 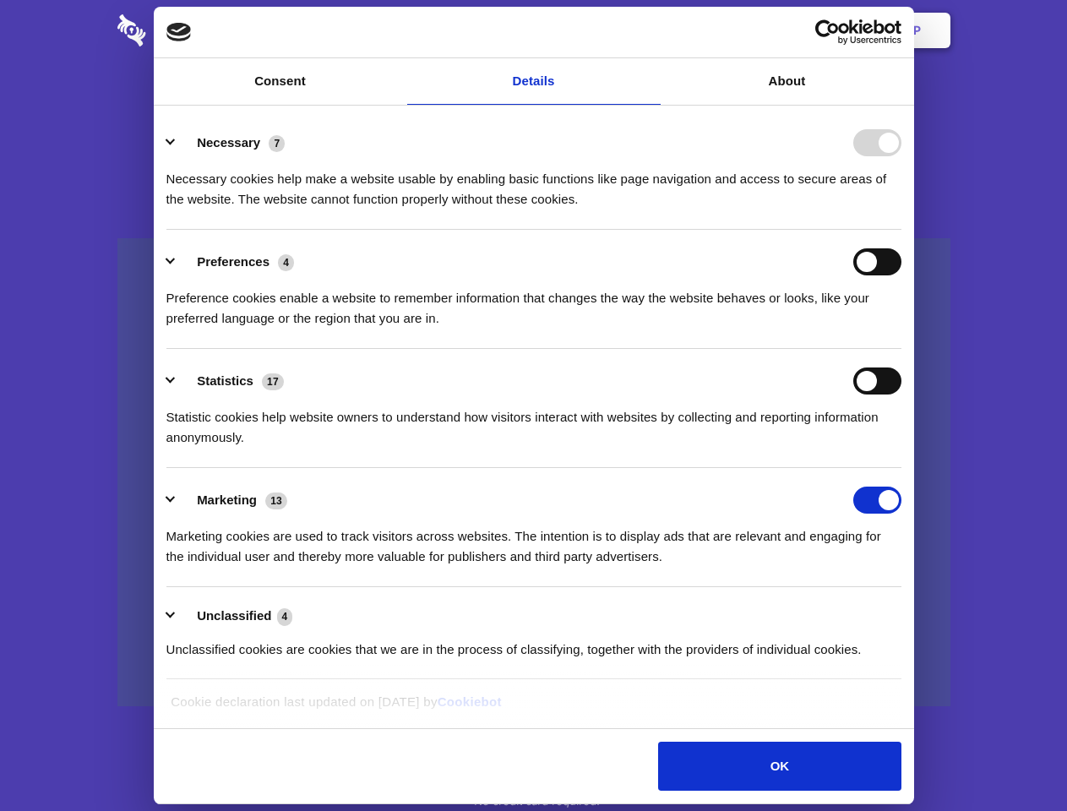 I want to click on button: Preferences (4), so click(x=236, y=262).